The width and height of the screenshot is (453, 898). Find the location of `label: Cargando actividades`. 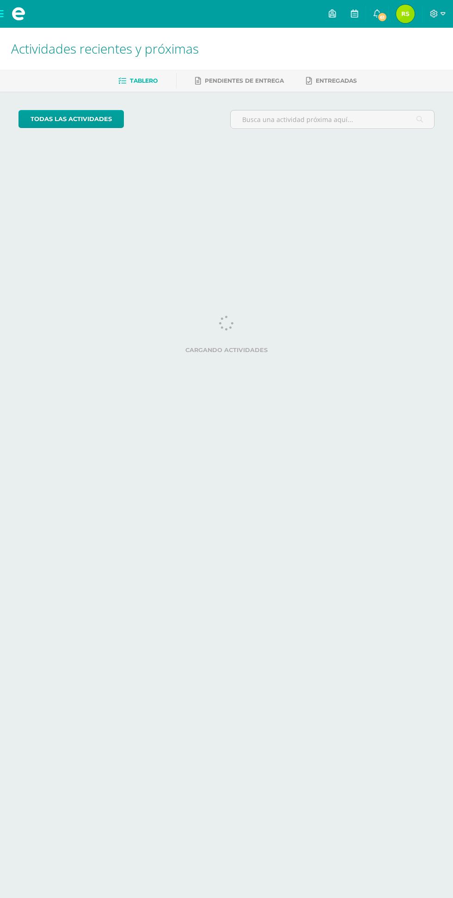

label: Cargando actividades is located at coordinates (226, 350).